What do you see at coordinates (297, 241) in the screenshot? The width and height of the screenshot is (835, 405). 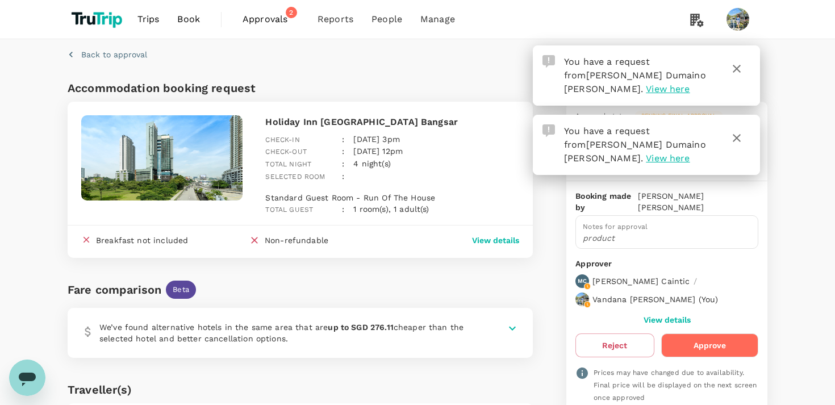 I see `div: Non-refundable` at bounding box center [297, 241].